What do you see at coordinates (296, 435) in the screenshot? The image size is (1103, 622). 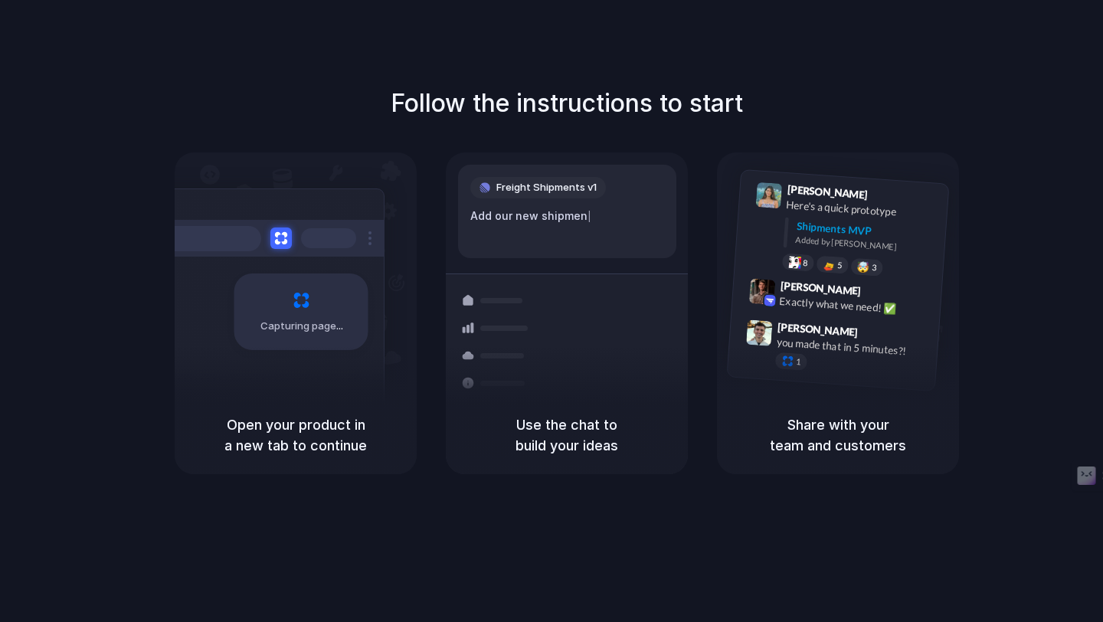 I see `h5: Open your product in a new tab to continue` at bounding box center [296, 435].